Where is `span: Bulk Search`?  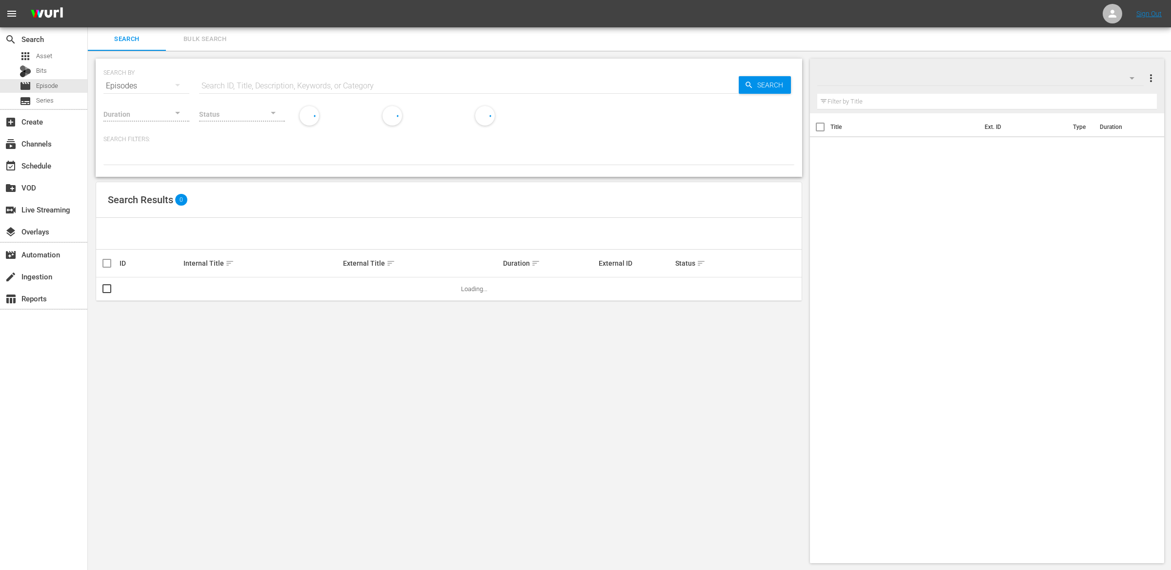
span: Bulk Search is located at coordinates (205, 39).